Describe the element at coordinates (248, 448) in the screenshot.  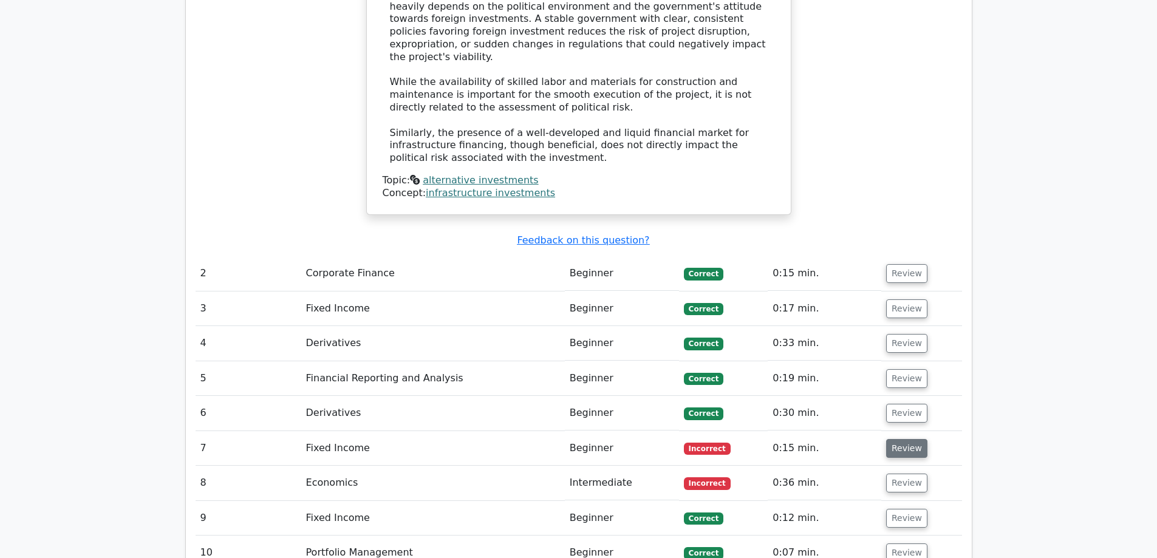
I see `td: 7` at that location.